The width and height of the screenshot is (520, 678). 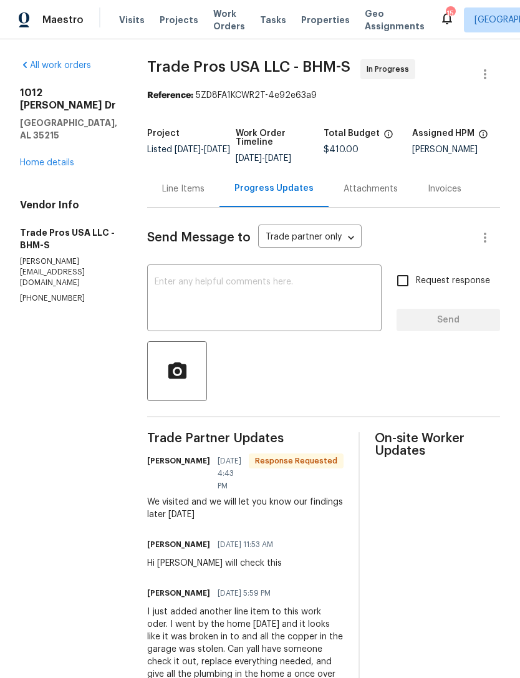 I want to click on a: All work orders, so click(x=56, y=65).